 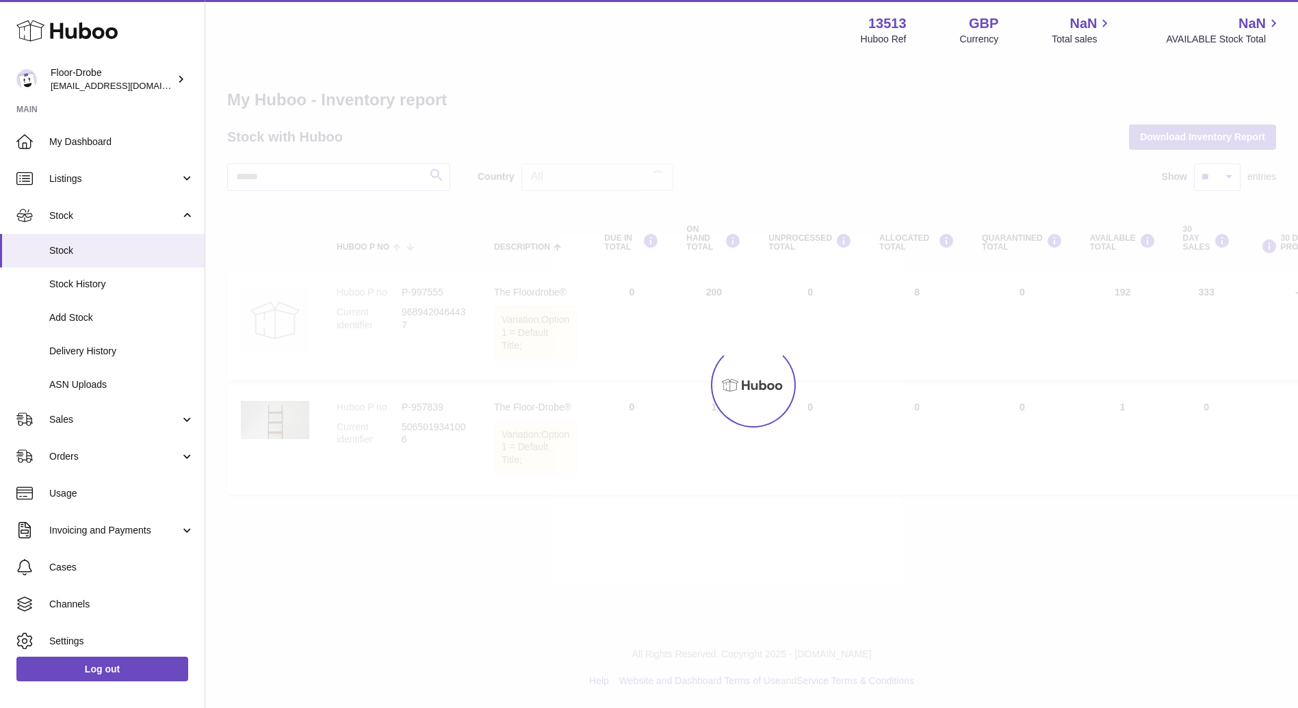 What do you see at coordinates (122, 493) in the screenshot?
I see `span: Usage` at bounding box center [122, 493].